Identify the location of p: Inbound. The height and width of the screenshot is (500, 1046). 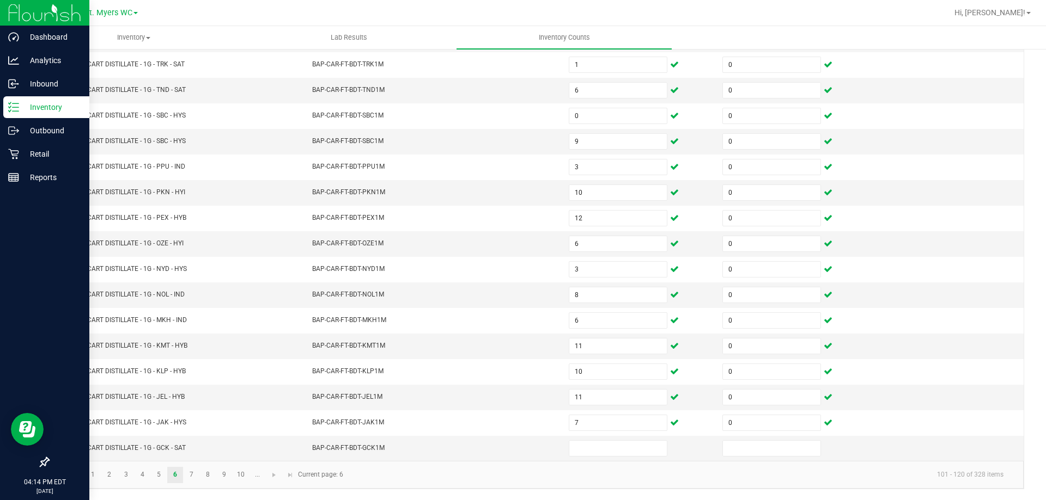
(52, 84).